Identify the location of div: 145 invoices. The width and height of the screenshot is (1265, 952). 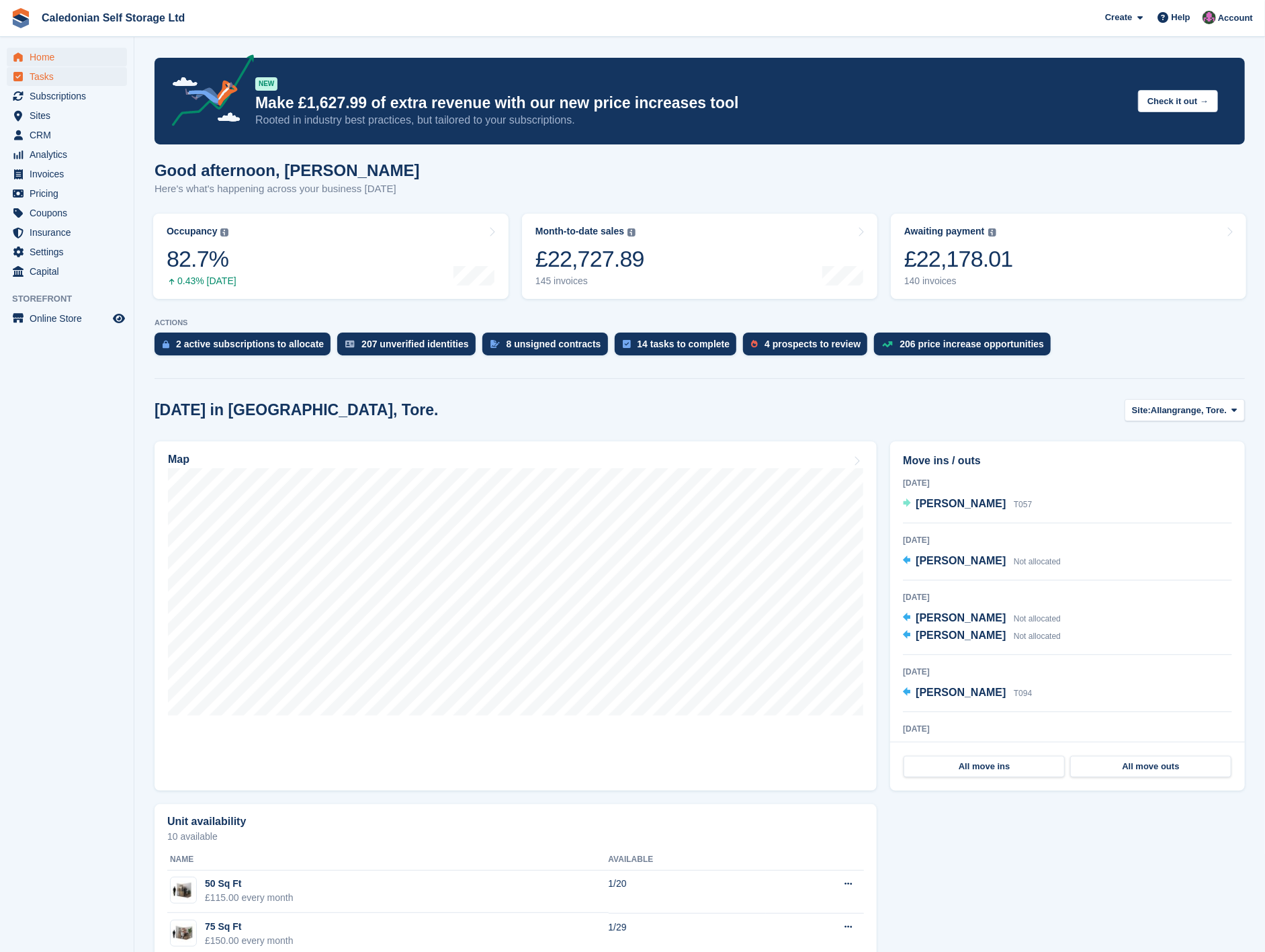
(590, 281).